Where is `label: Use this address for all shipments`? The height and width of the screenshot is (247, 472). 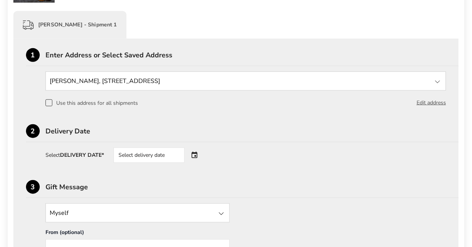
label: Use this address for all shipments is located at coordinates (92, 103).